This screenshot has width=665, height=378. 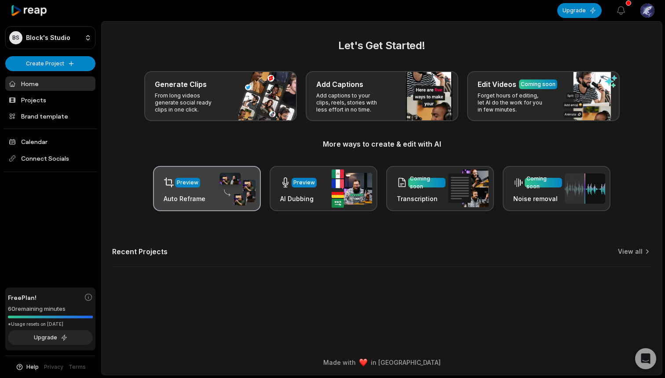 I want to click on span: Help, so click(x=33, y=367).